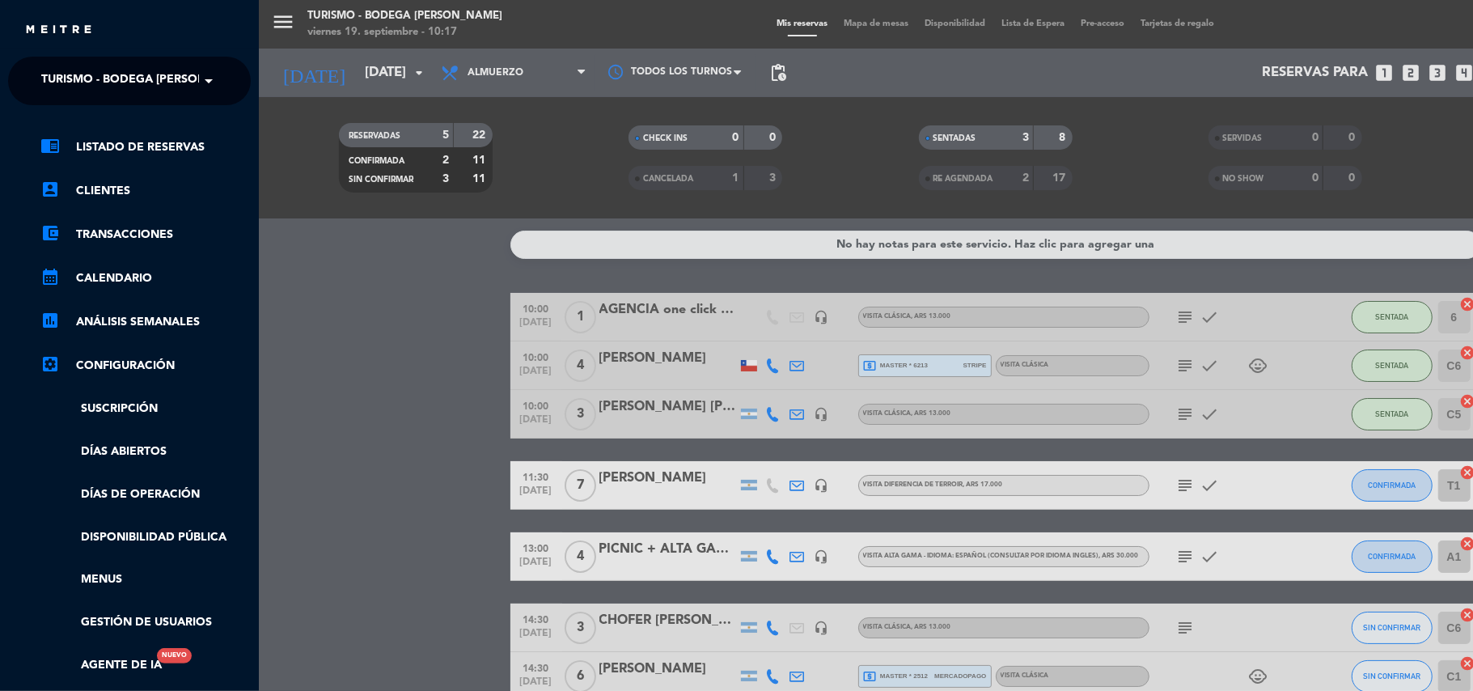 The width and height of the screenshot is (1473, 691). I want to click on a: calendar_monthCalendario, so click(146, 278).